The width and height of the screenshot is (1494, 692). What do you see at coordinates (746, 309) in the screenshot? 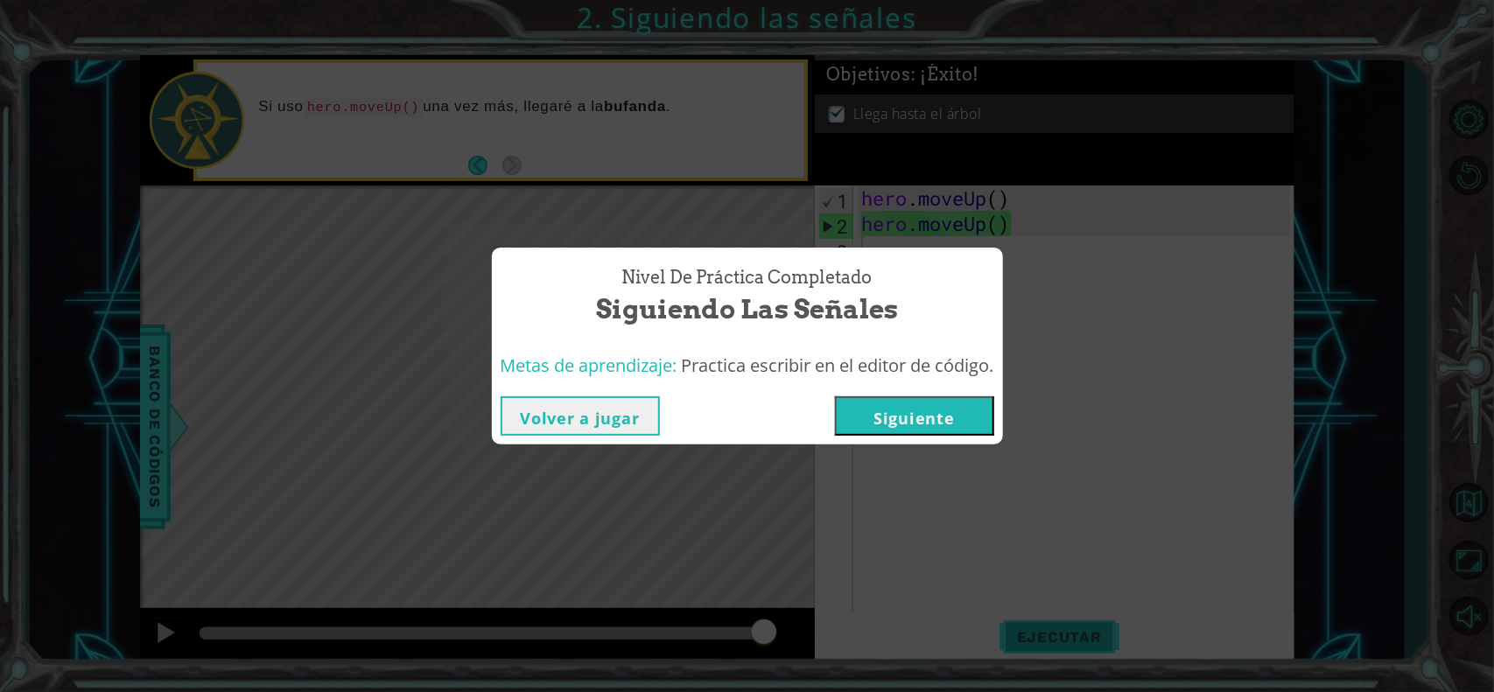
I see `span: Siguiendo las señales` at bounding box center [746, 309].